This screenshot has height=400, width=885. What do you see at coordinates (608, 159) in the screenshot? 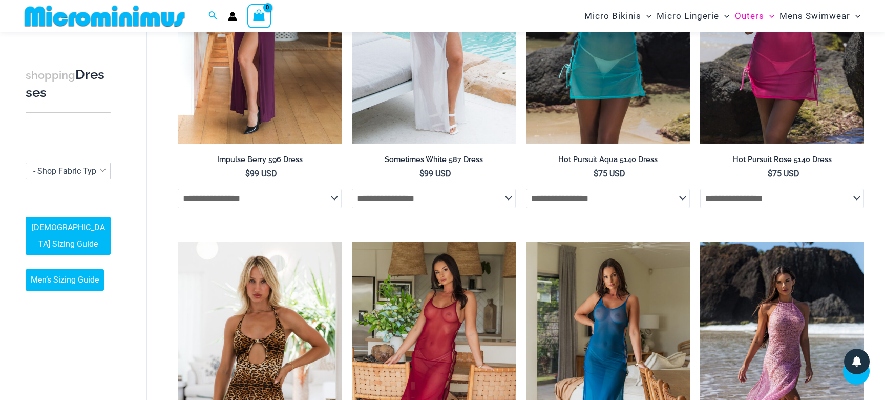
I see `h2: Hot Pursuit Aqua 5140 Dress` at bounding box center [608, 159].